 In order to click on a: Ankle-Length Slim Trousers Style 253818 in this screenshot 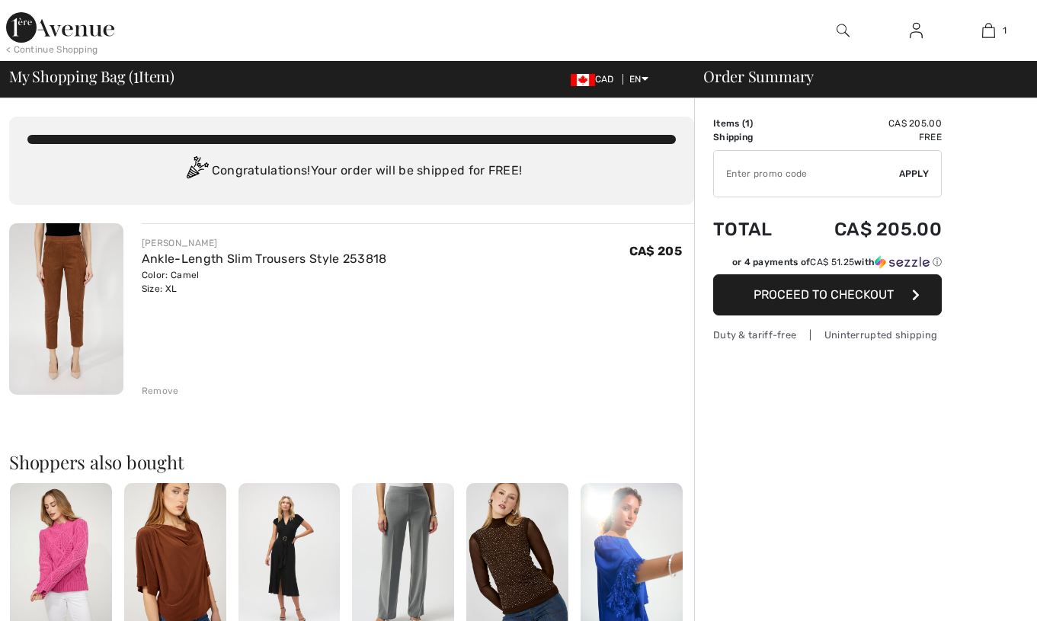, I will do `click(264, 258)`.